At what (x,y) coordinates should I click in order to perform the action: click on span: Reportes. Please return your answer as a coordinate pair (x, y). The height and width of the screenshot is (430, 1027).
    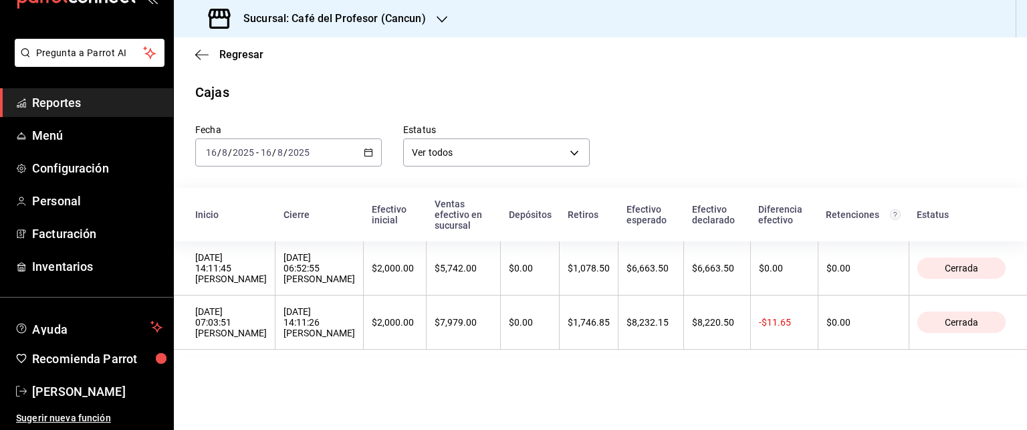
    Looking at the image, I should click on (97, 102).